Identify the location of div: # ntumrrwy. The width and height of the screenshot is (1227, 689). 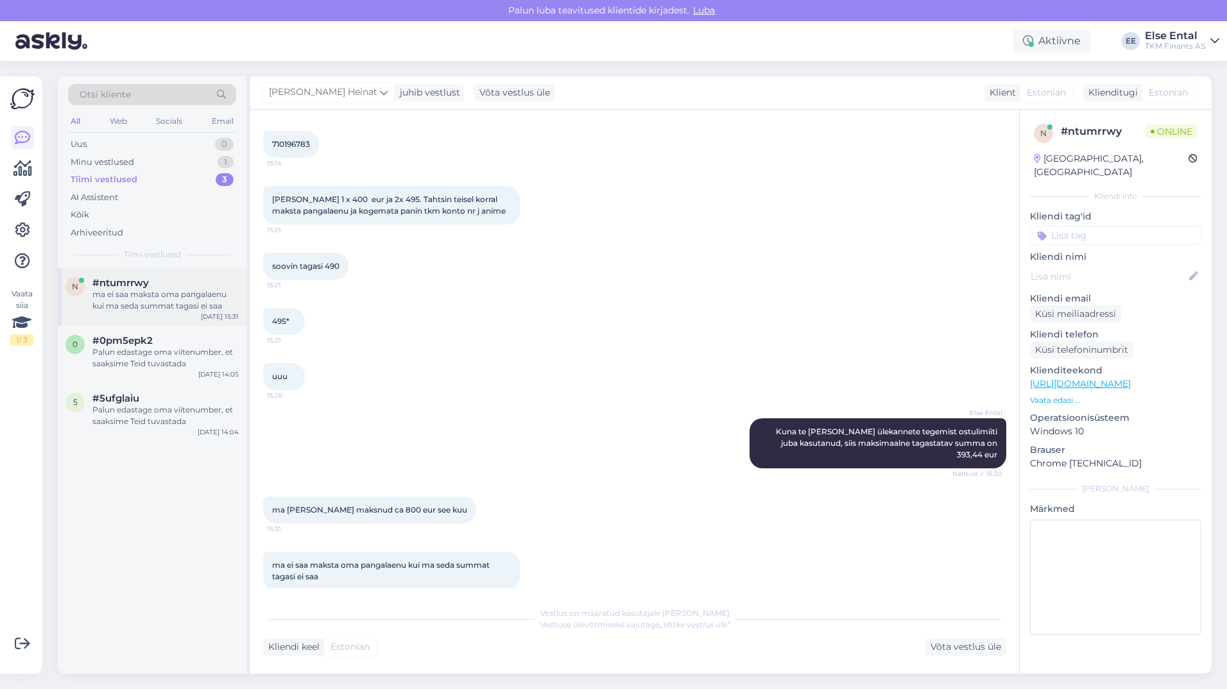
(1103, 132).